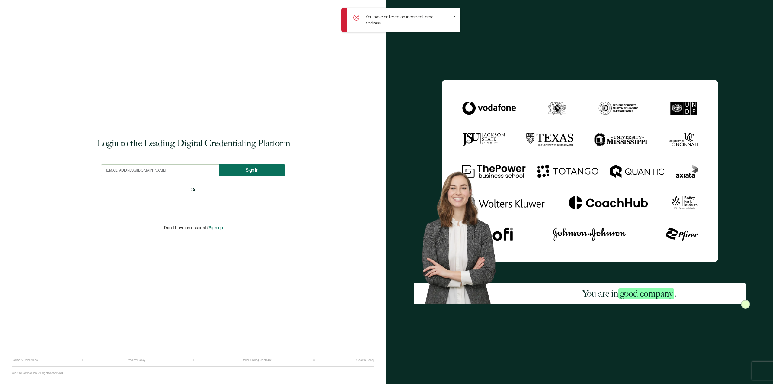 The height and width of the screenshot is (384, 773). Describe the element at coordinates (160, 170) in the screenshot. I see `input: Enter your work email address` at that location.